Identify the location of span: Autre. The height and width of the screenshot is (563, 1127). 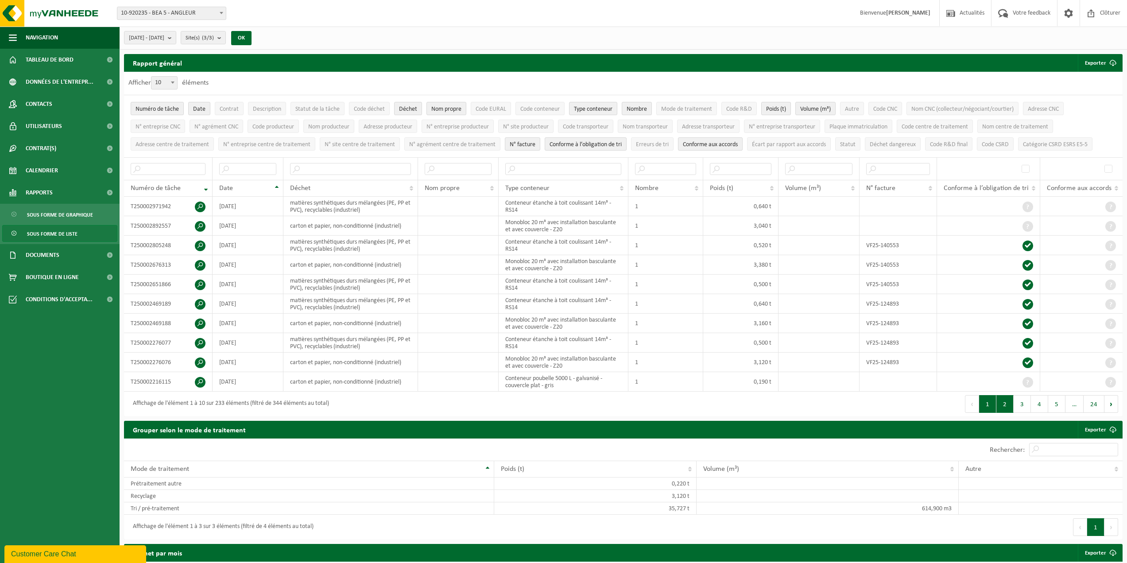
(973, 469).